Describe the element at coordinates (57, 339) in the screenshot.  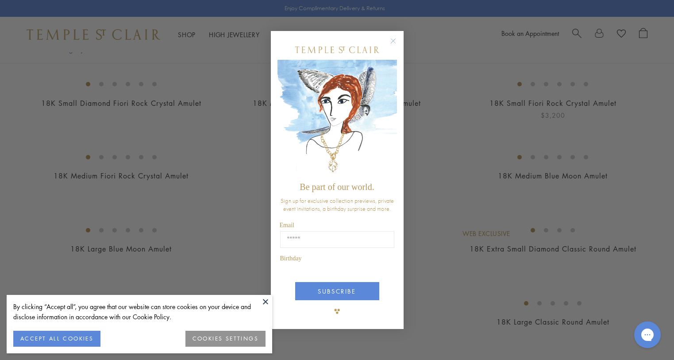
I see `button: ACCEPT ALL COOKIES` at that location.